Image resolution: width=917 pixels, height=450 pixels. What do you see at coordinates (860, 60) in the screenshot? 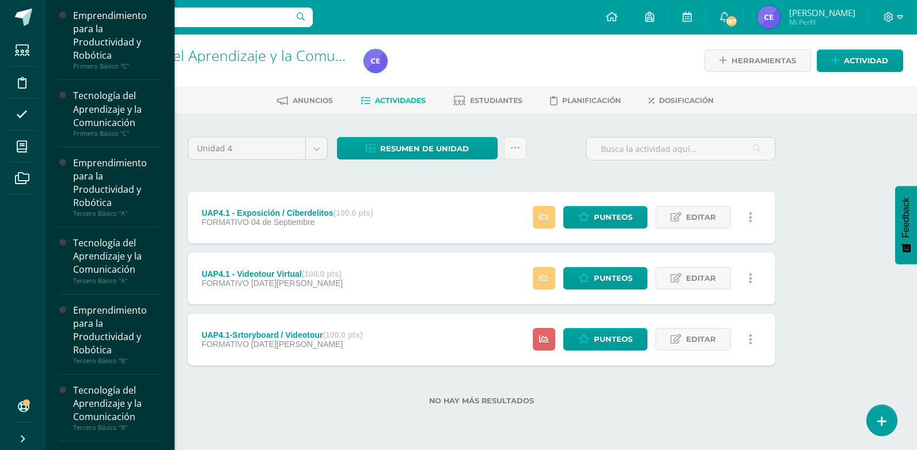
I see `a: Actividad` at bounding box center [860, 60].